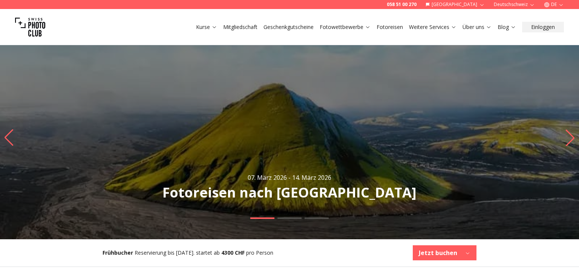 This screenshot has width=579, height=275. Describe the element at coordinates (206, 27) in the screenshot. I see `button: Kurse` at that location.